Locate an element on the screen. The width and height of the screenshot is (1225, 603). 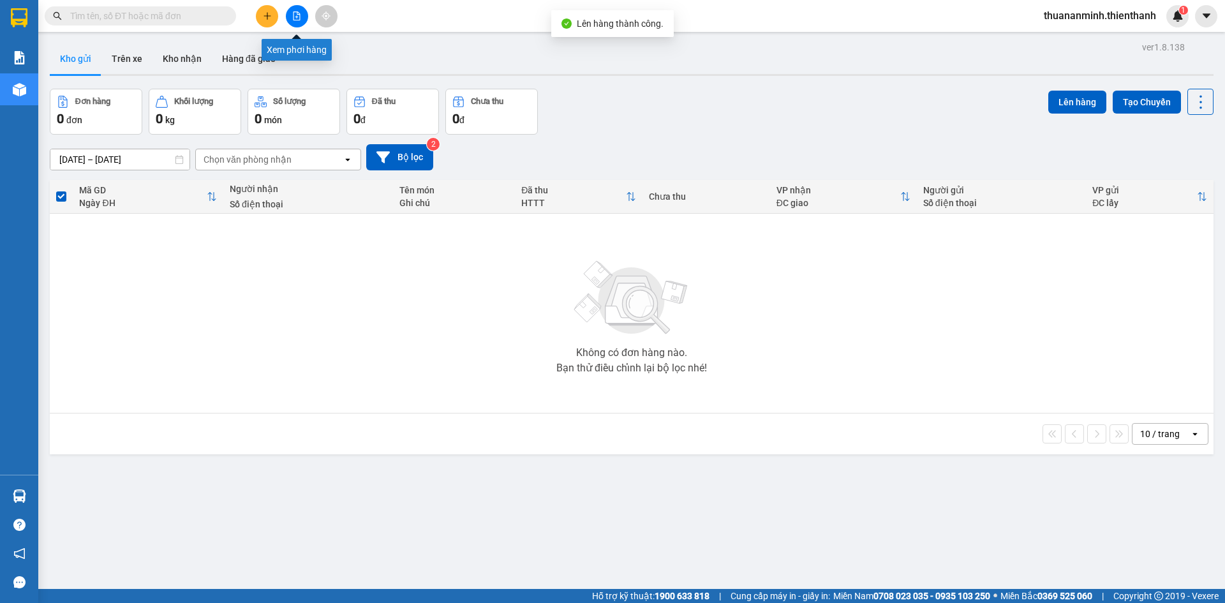
div: Người gửi is located at coordinates (1001, 190).